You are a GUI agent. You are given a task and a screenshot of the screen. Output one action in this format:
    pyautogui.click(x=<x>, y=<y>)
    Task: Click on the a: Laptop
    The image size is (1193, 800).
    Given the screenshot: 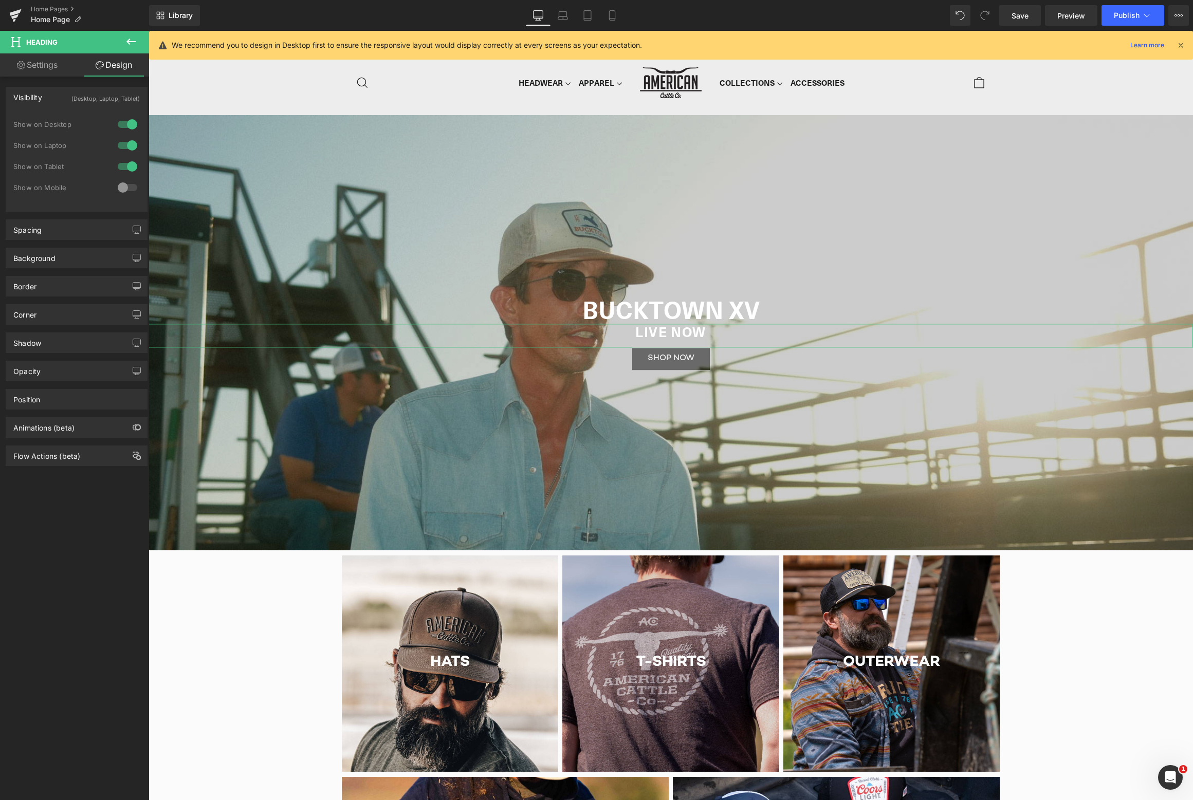 What is the action you would take?
    pyautogui.click(x=563, y=15)
    